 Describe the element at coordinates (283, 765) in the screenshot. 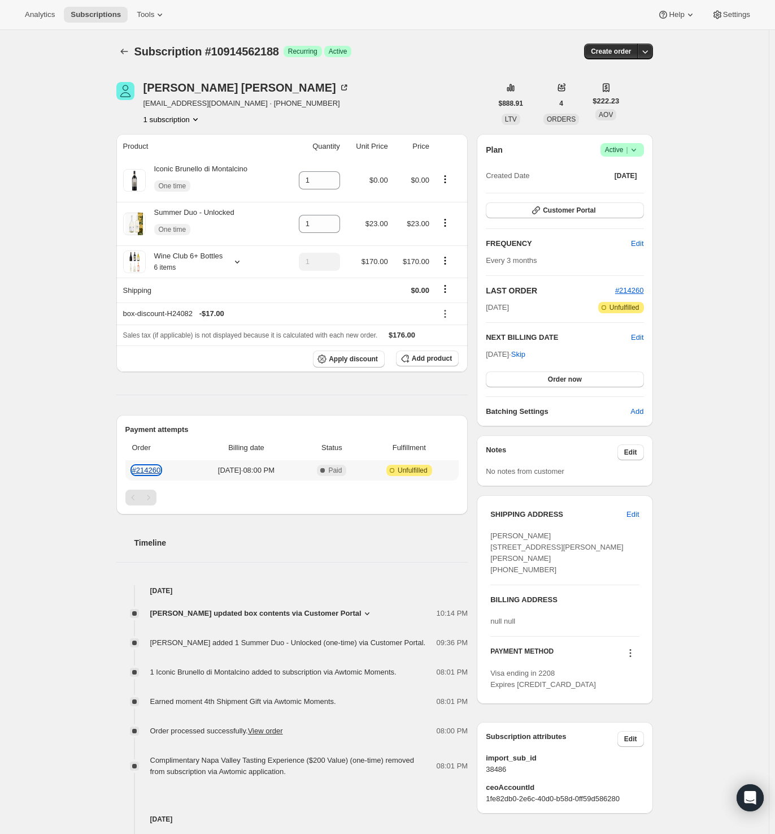

I see `span: Complimentary Napa Valley Tasting Experience ($200 Value) (one-time) removed from subscription vi...` at that location.